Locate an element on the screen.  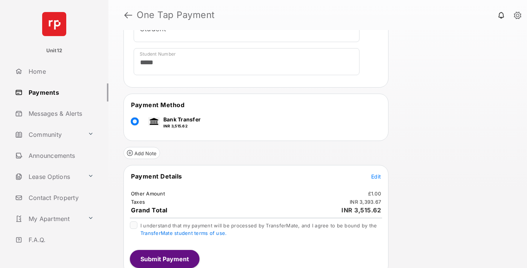
span: INR 3,515.62 is located at coordinates (361, 210).